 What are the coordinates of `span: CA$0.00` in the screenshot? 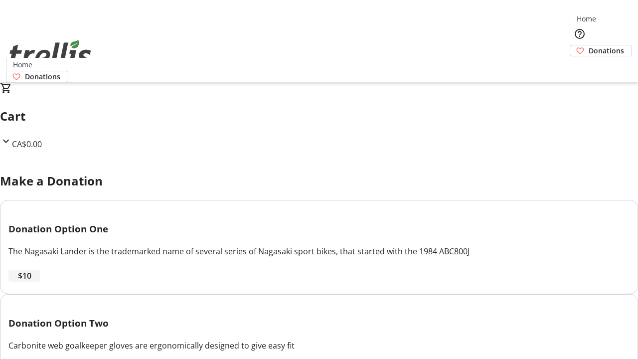 It's located at (27, 144).